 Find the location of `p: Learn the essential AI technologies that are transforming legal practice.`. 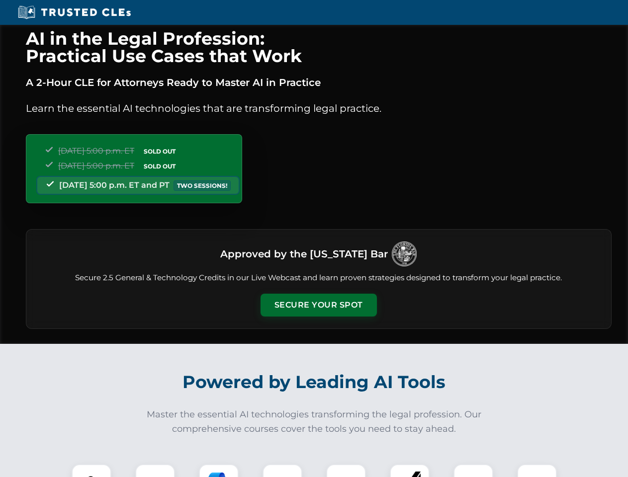

p: Learn the essential AI technologies that are transforming legal practice. is located at coordinates (319, 108).